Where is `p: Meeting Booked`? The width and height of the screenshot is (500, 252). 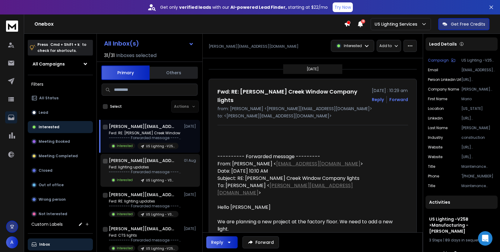
p: Meeting Booked is located at coordinates (54, 141).